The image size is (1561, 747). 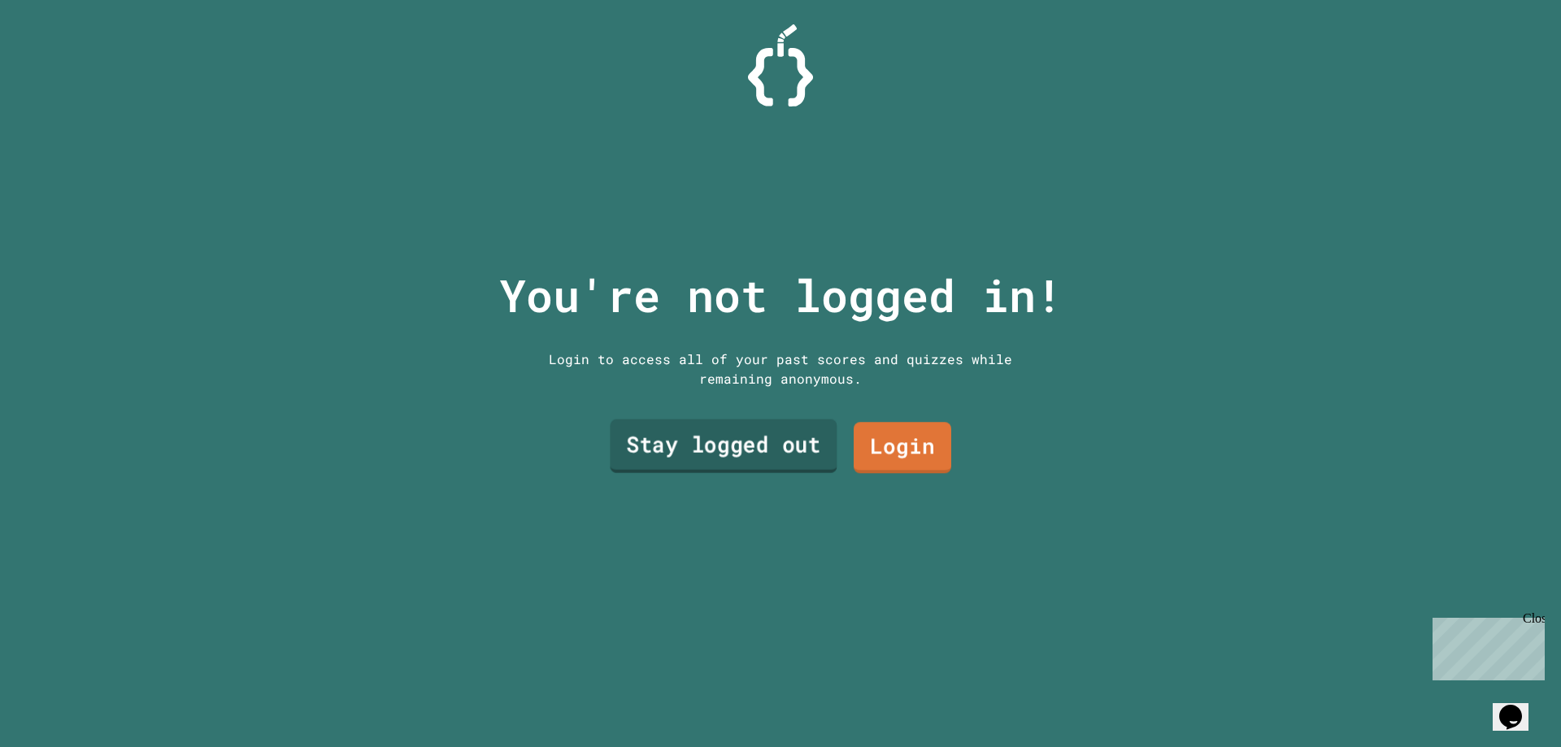 I want to click on a: Stay logged out, so click(x=723, y=446).